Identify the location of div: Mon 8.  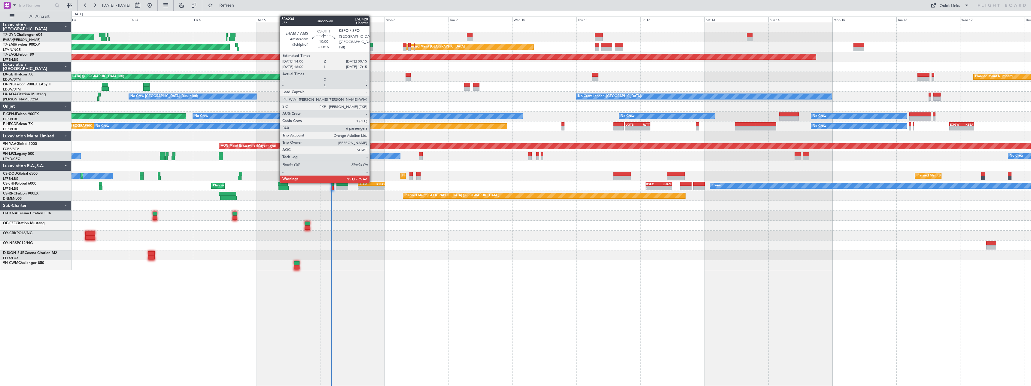
(416, 19).